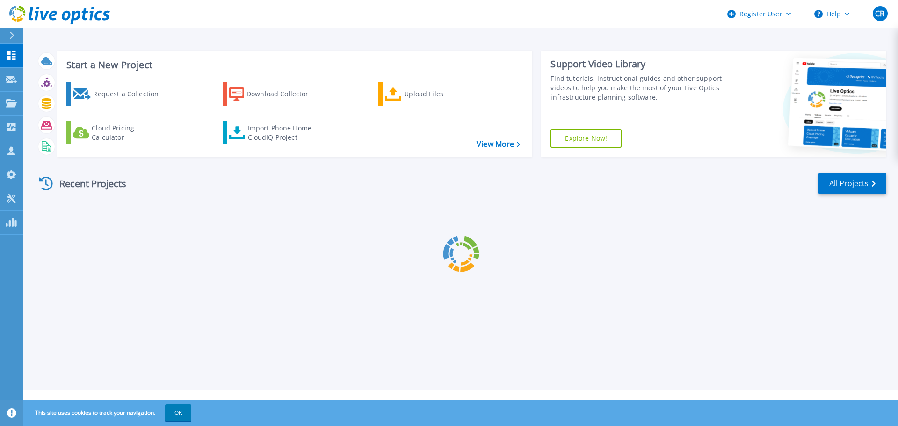 This screenshot has width=898, height=426. Describe the element at coordinates (586, 139) in the screenshot. I see `a: Explore Now!` at that location.